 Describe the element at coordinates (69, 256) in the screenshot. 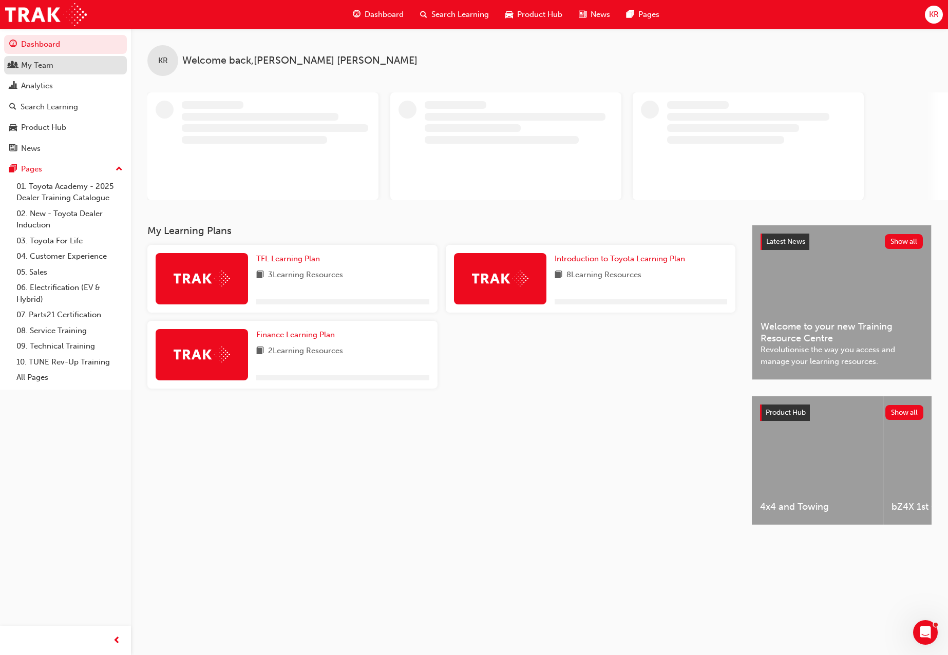

I see `a: 04. Customer Experience` at that location.